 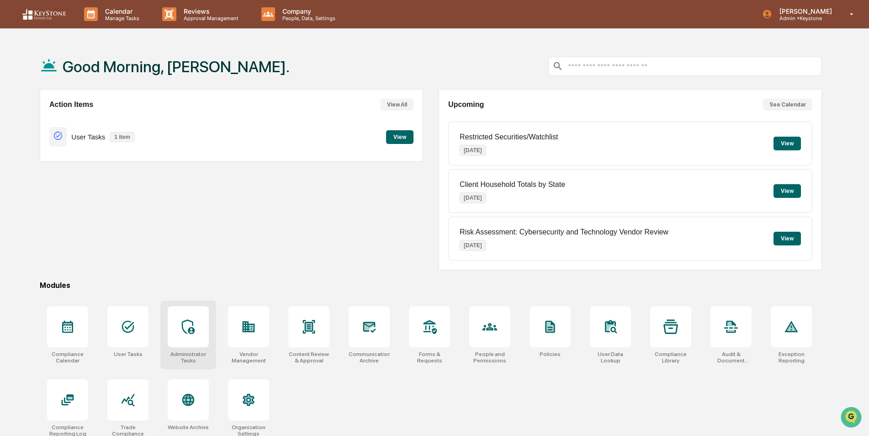 What do you see at coordinates (188, 427) in the screenshot?
I see `div: Website Archive` at bounding box center [188, 427].